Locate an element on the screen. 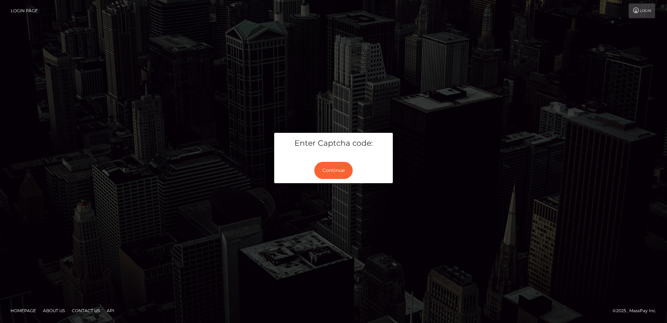  a: About Us is located at coordinates (54, 310).